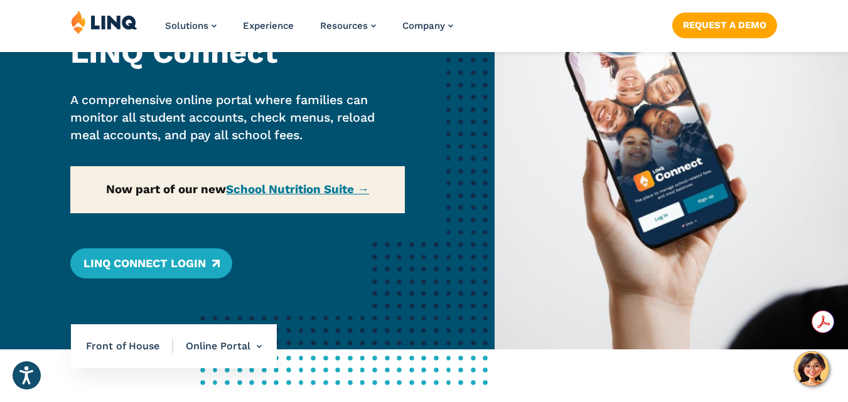  Describe the element at coordinates (237, 118) in the screenshot. I see `p: A comprehensive online portal where families can monitor all student accounts, check menus, reloa...` at that location.